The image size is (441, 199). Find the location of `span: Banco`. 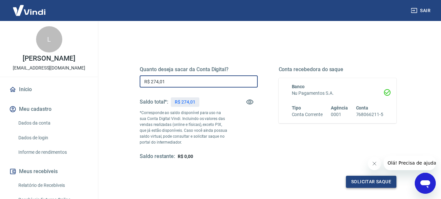

span: Banco is located at coordinates (299, 87).